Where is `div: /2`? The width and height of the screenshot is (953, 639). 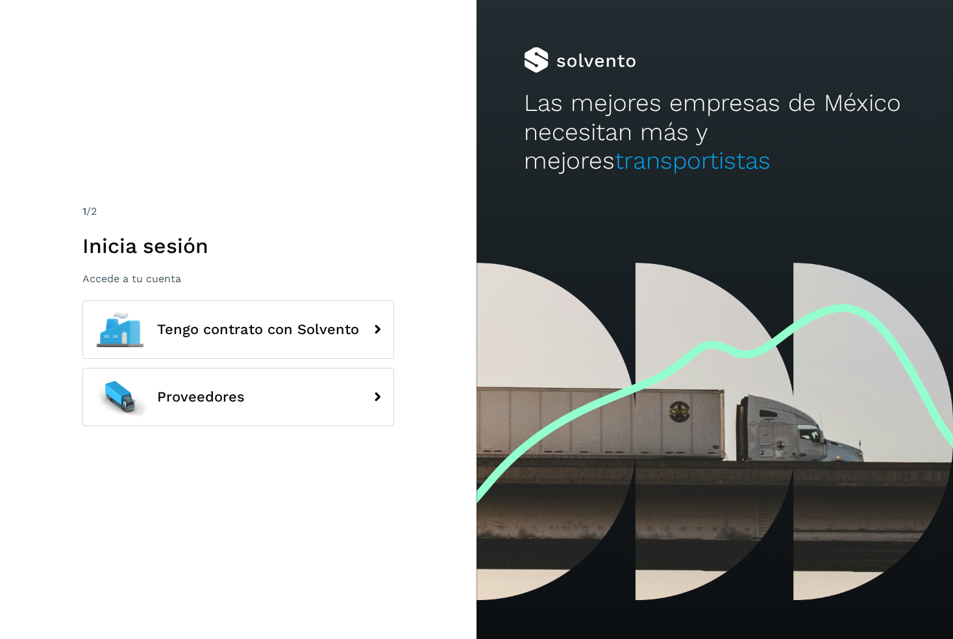 div: /2 is located at coordinates (238, 212).